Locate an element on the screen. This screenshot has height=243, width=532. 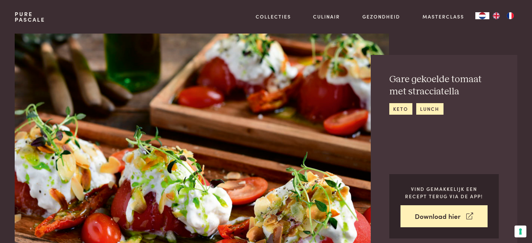
a: Download hier is located at coordinates (444, 216).